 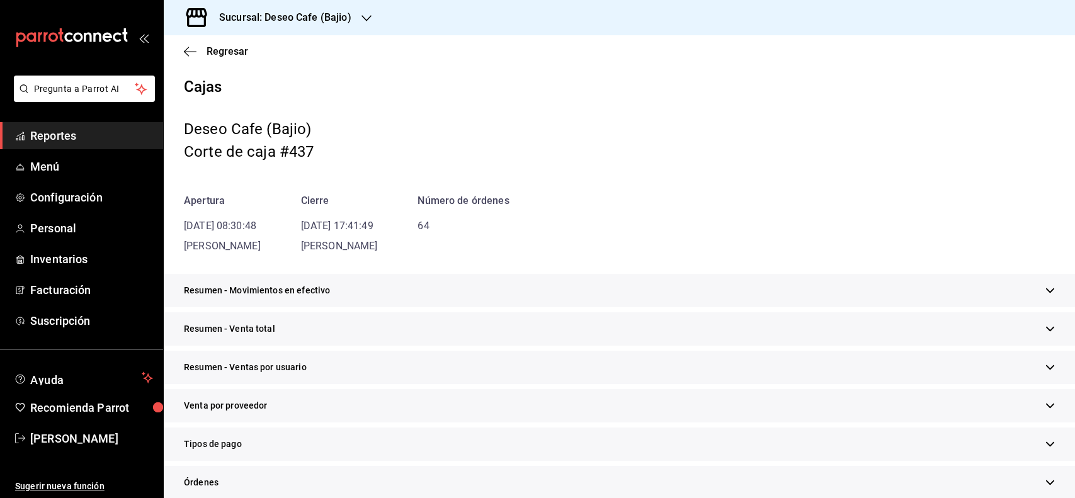 I want to click on div: 64, so click(x=463, y=226).